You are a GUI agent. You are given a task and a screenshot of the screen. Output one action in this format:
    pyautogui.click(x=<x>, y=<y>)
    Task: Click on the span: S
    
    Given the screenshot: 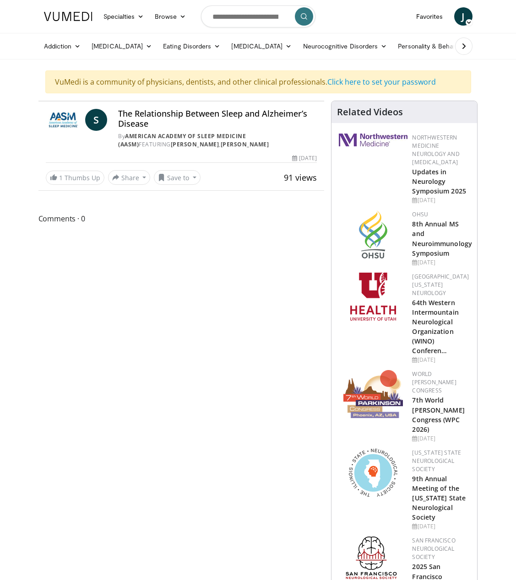 What is the action you would take?
    pyautogui.click(x=96, y=120)
    